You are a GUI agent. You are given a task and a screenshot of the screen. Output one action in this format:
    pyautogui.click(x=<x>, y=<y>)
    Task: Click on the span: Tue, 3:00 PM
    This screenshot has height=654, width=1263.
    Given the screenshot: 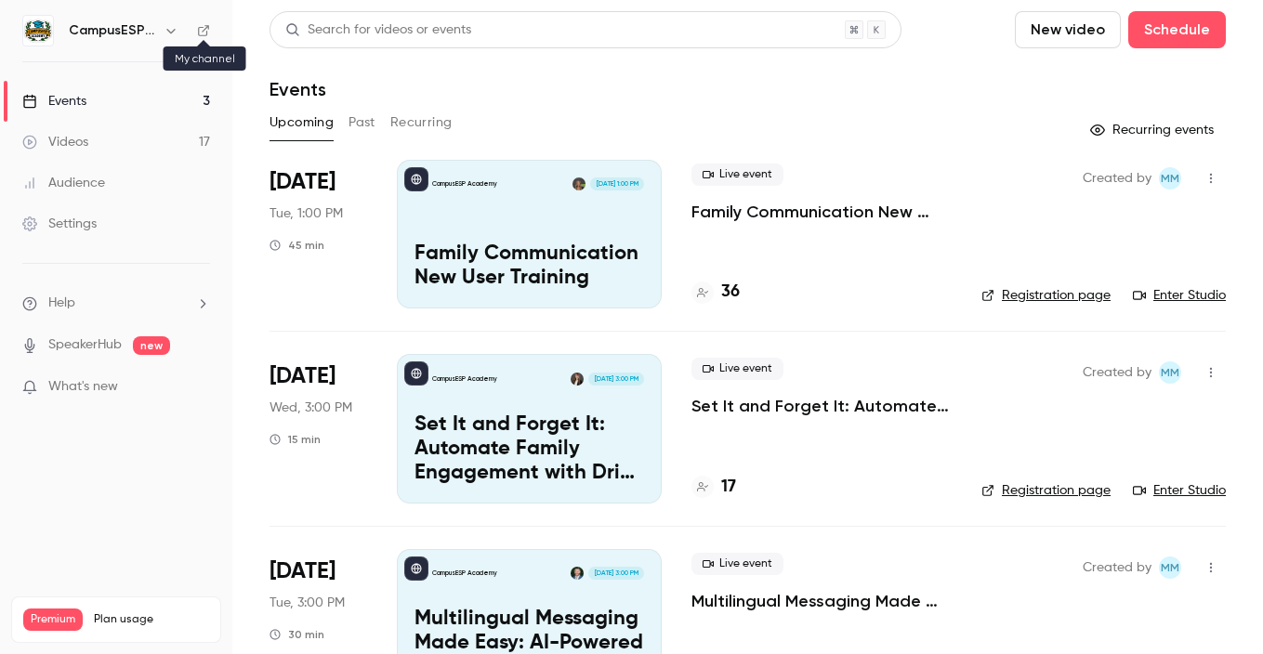 What is the action you would take?
    pyautogui.click(x=307, y=603)
    